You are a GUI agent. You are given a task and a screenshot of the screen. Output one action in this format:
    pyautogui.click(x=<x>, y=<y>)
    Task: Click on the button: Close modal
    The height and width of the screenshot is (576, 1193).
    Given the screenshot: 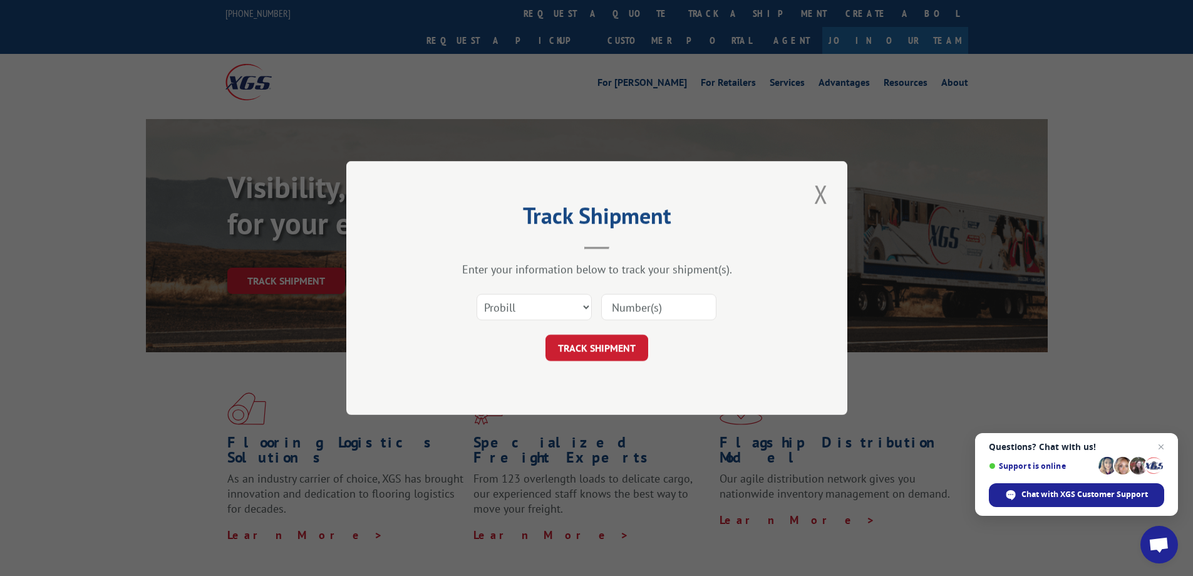 What is the action you would take?
    pyautogui.click(x=821, y=194)
    